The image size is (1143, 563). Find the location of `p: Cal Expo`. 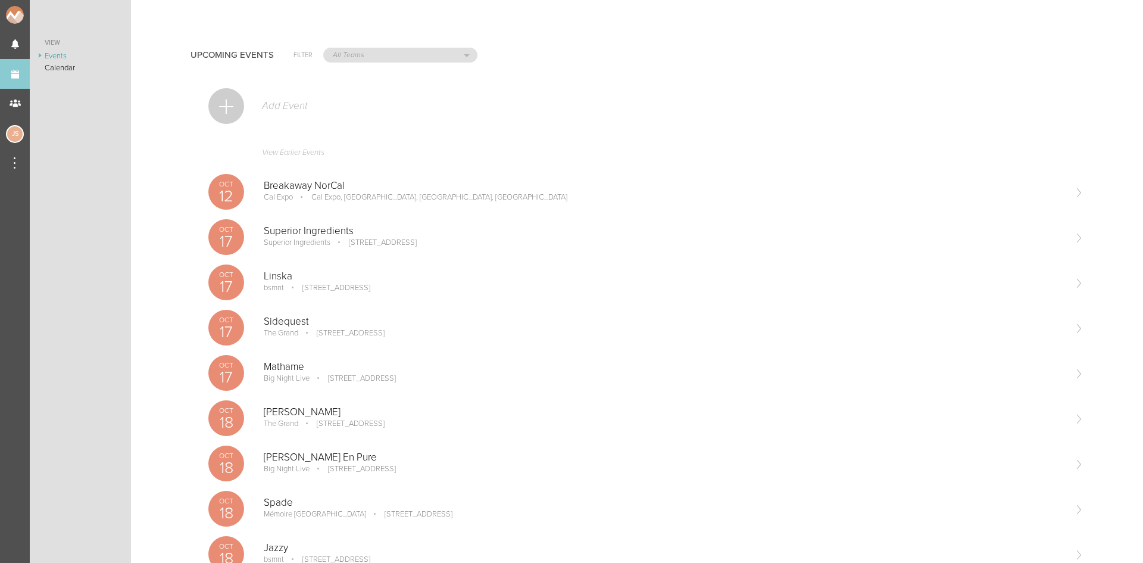

p: Cal Expo is located at coordinates (278, 197).